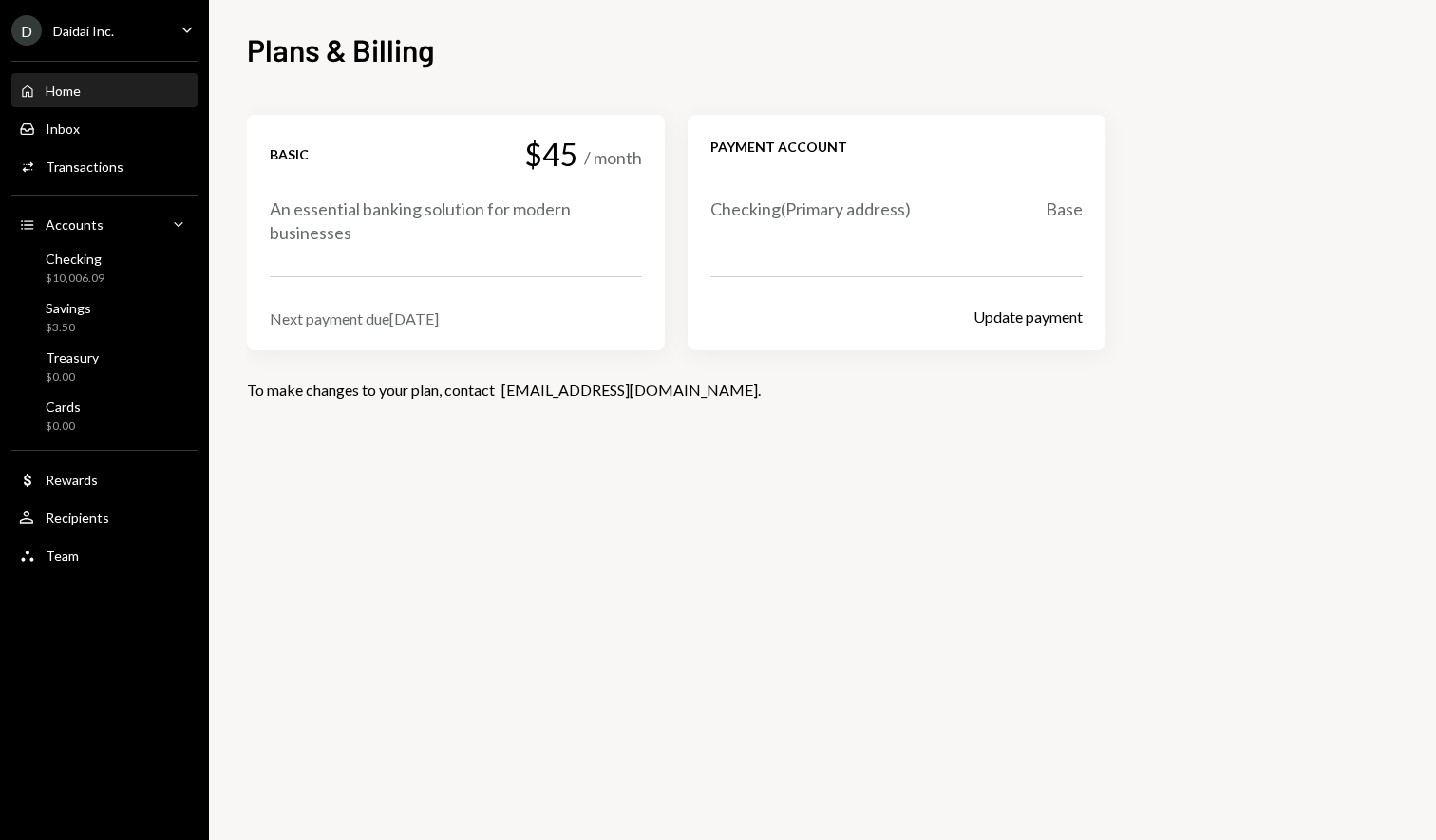  Describe the element at coordinates (341, 49) in the screenshot. I see `h1: Plans & Billing` at that location.